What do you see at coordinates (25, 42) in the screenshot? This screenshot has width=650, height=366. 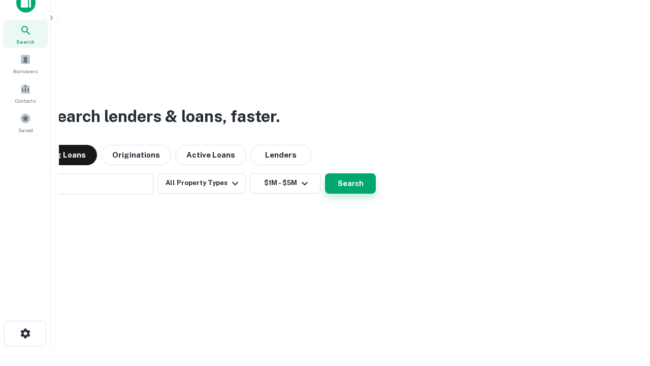 I see `span: Search` at bounding box center [25, 42].